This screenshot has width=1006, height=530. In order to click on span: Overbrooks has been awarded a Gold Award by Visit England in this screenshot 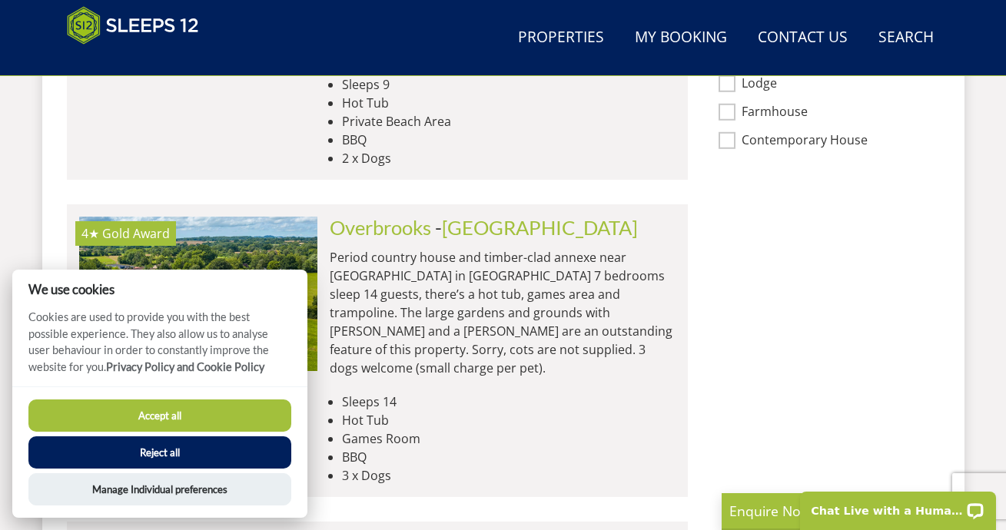, I will do `click(136, 234)`.